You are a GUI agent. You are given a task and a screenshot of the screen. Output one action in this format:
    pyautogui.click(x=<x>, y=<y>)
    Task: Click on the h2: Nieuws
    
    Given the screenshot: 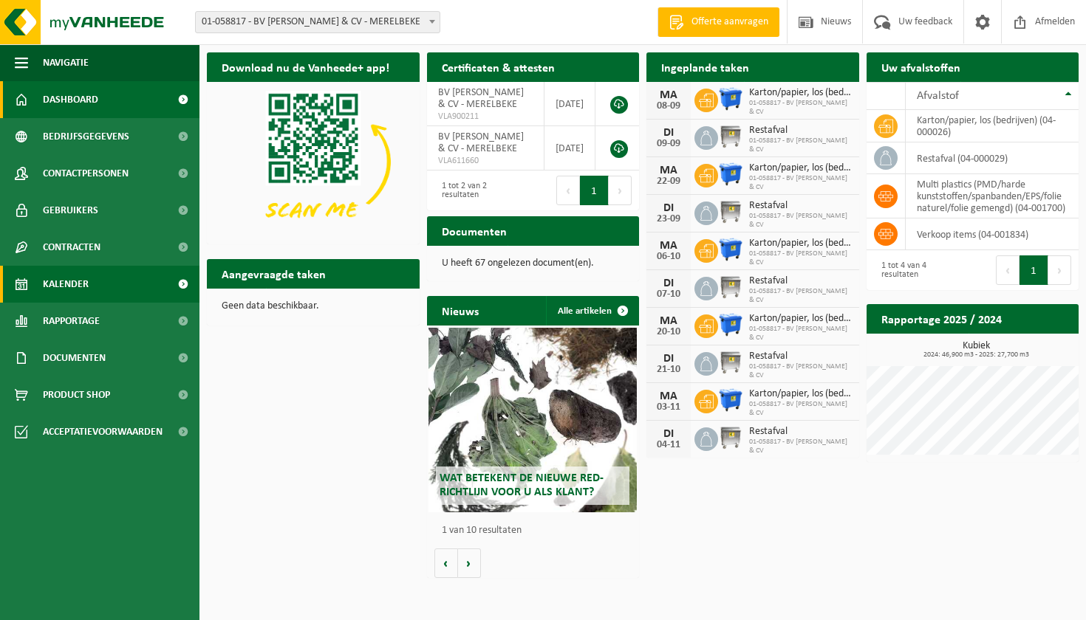 What is the action you would take?
    pyautogui.click(x=460, y=310)
    